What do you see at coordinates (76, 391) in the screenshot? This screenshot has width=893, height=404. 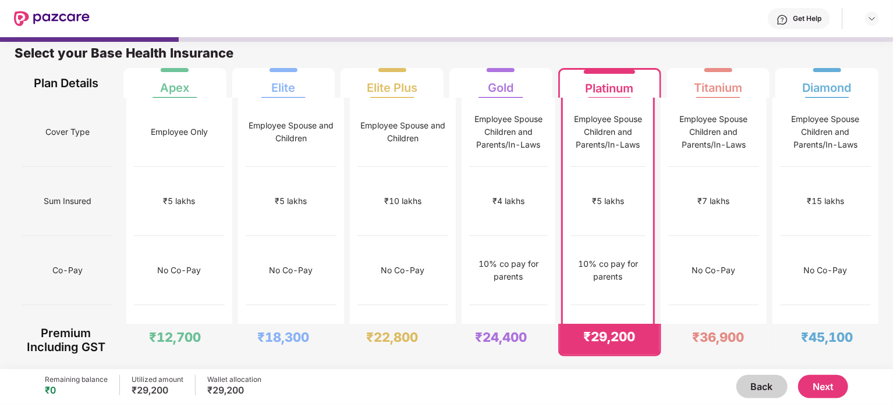 I see `div: ₹0` at bounding box center [76, 391].